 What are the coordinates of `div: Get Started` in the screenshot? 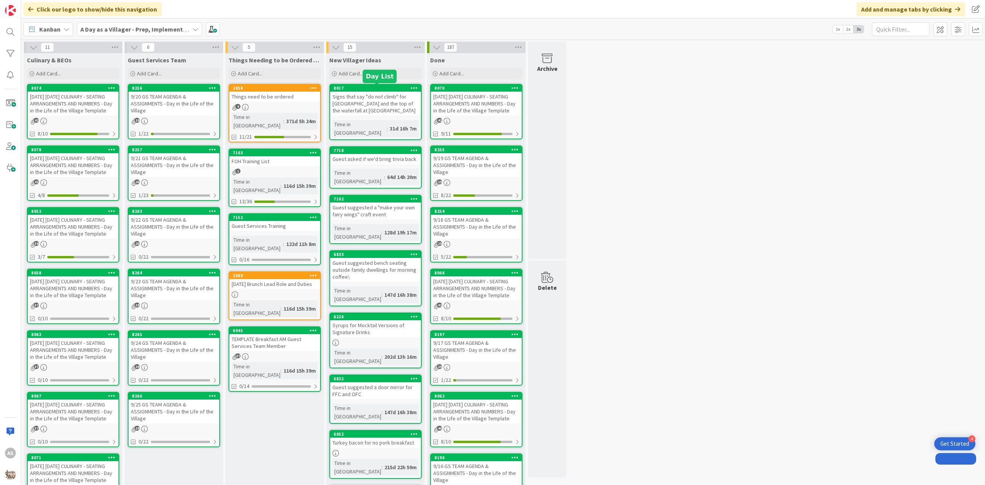 It's located at (955, 444).